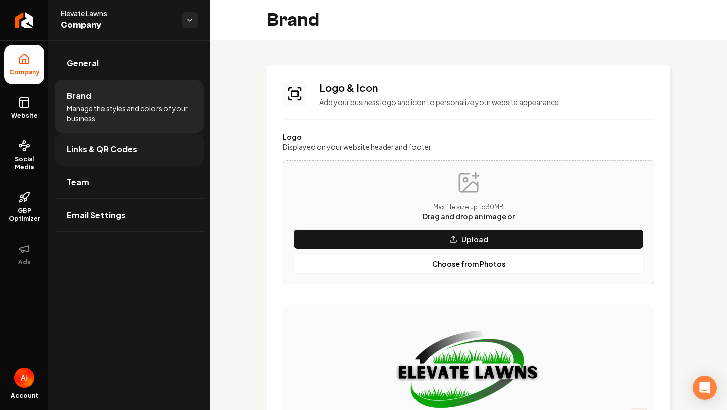 The width and height of the screenshot is (727, 410). Describe the element at coordinates (469, 216) in the screenshot. I see `span: Drag and drop an image or` at that location.